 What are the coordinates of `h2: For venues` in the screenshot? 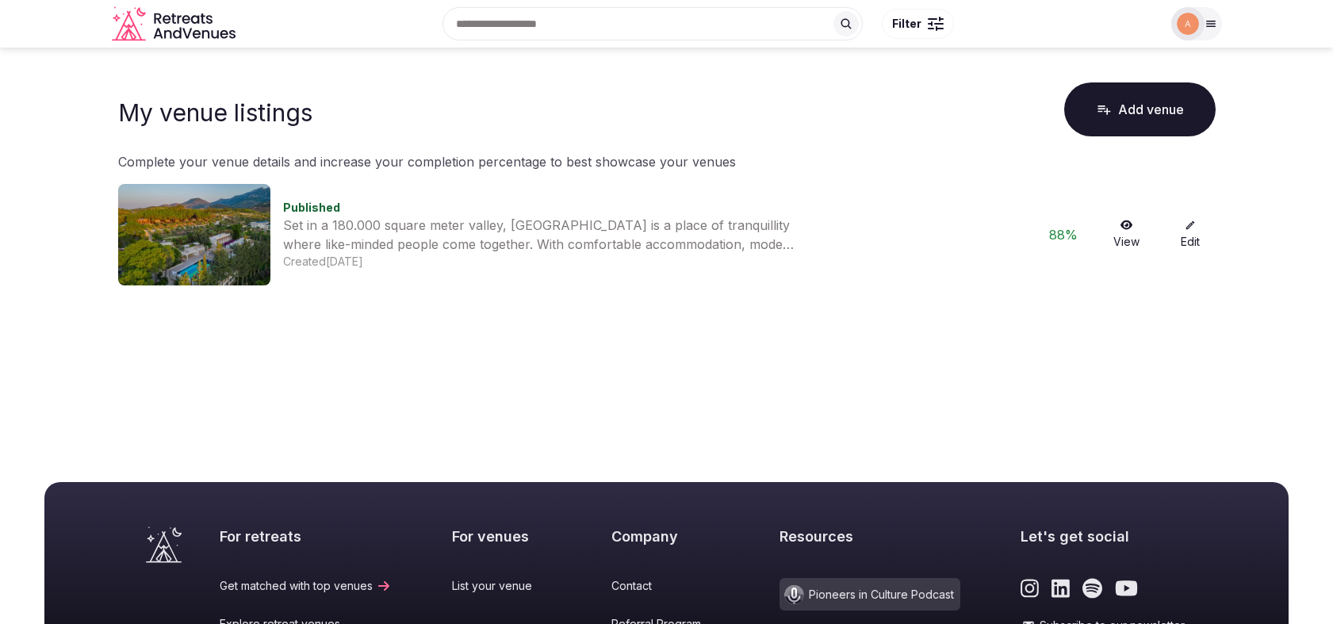 It's located at (501, 536).